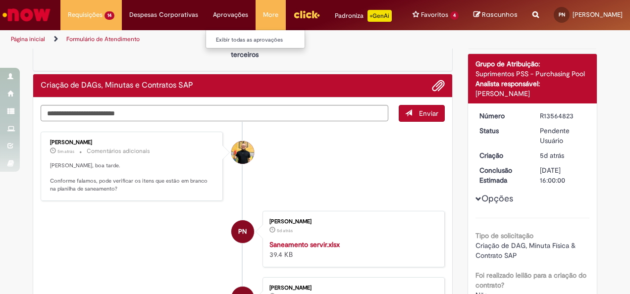 Image resolution: width=630 pixels, height=294 pixels. What do you see at coordinates (26, 15) in the screenshot?
I see `img: ServiceNow` at bounding box center [26, 15].